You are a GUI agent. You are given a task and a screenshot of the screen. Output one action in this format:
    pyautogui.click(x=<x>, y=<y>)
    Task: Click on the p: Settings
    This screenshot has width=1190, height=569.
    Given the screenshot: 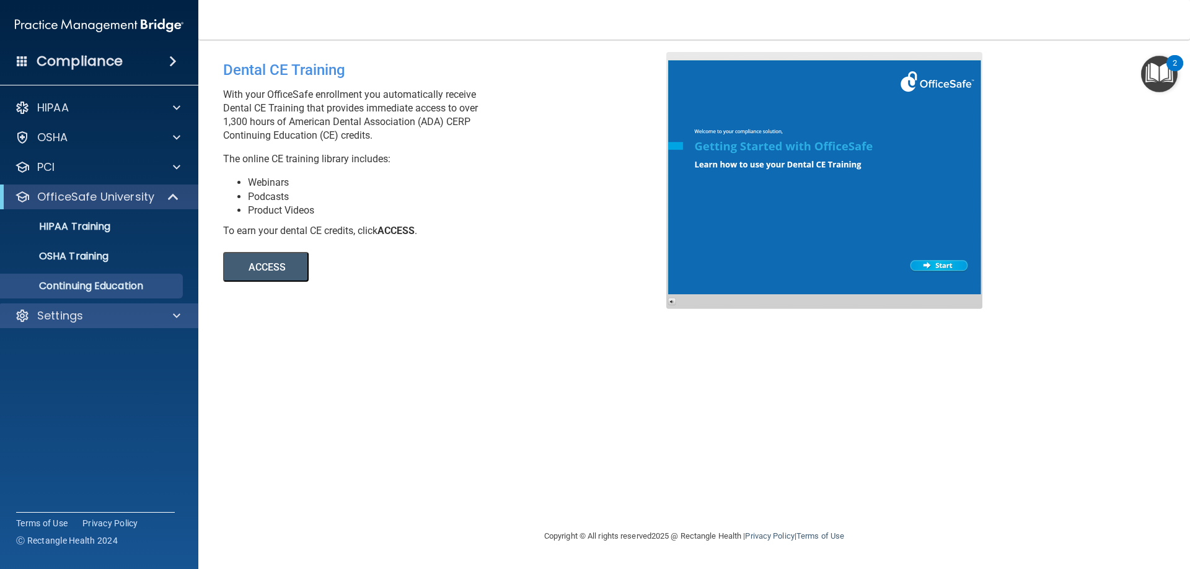 What is the action you would take?
    pyautogui.click(x=60, y=316)
    